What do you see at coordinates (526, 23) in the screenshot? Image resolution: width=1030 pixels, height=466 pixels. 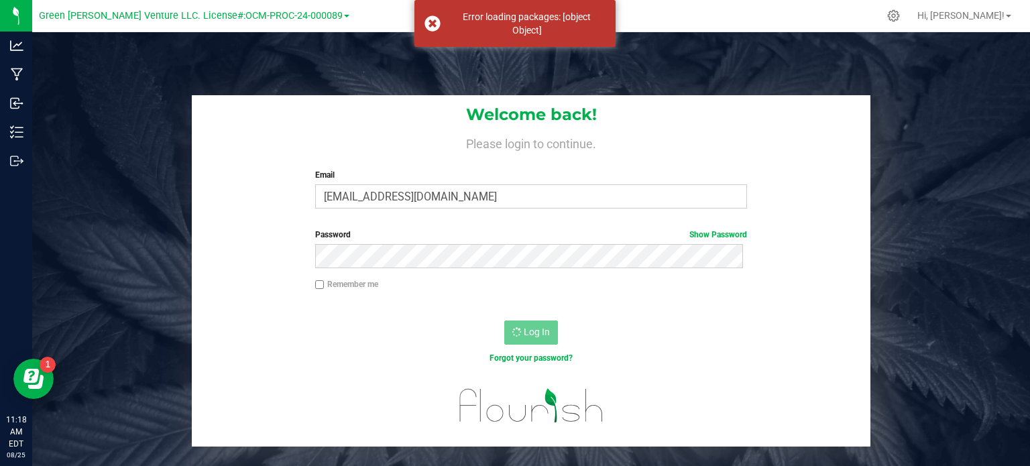 I see `div: Error loading packages: [object Object]` at bounding box center [526, 23].